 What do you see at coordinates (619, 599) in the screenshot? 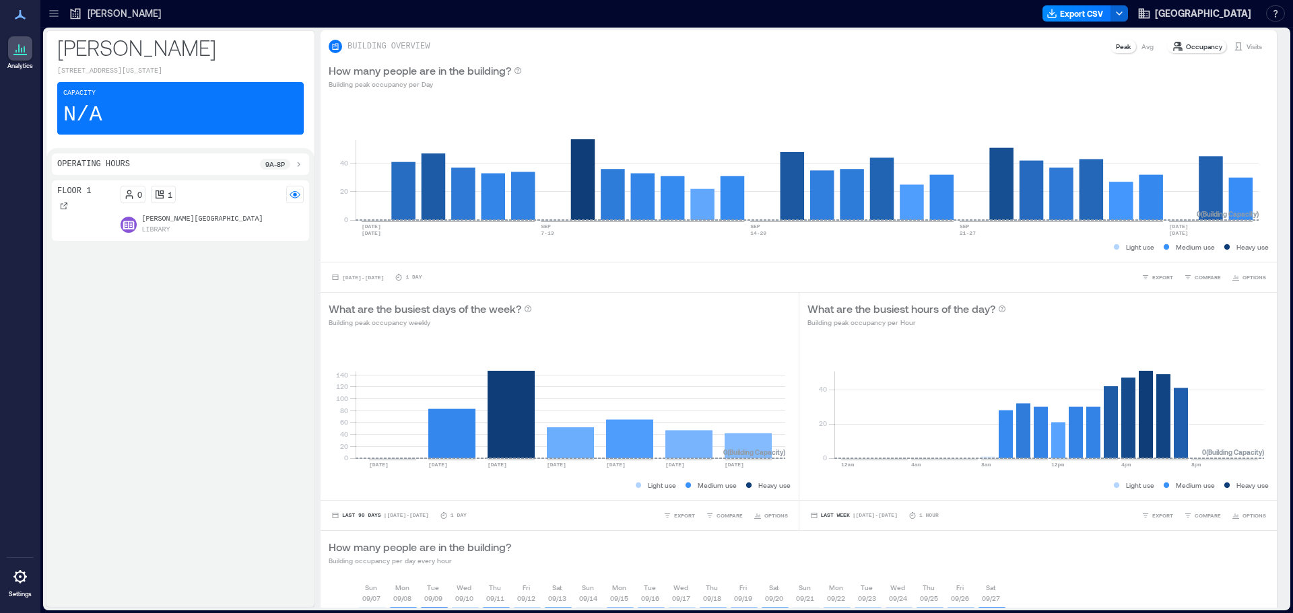
I see `p: 09/15` at bounding box center [619, 599].